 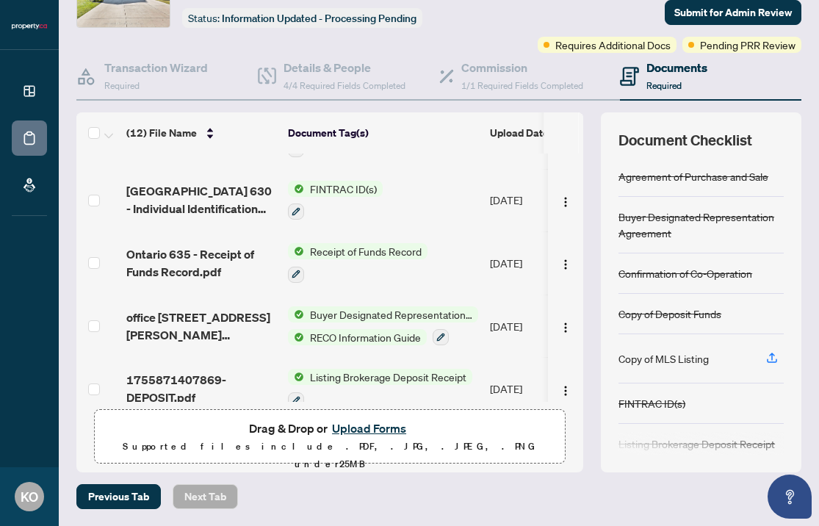 What do you see at coordinates (118, 497) in the screenshot?
I see `button: Previous Tab` at bounding box center [118, 497].